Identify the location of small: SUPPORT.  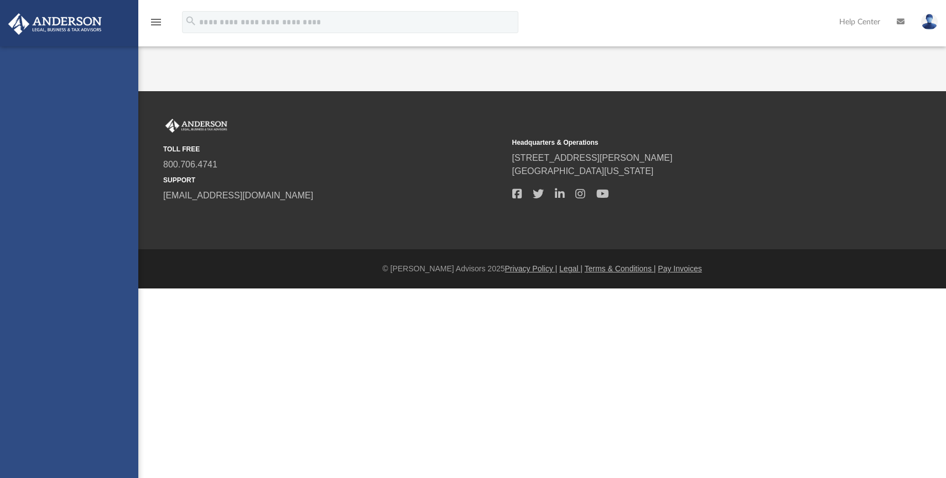
(334, 180).